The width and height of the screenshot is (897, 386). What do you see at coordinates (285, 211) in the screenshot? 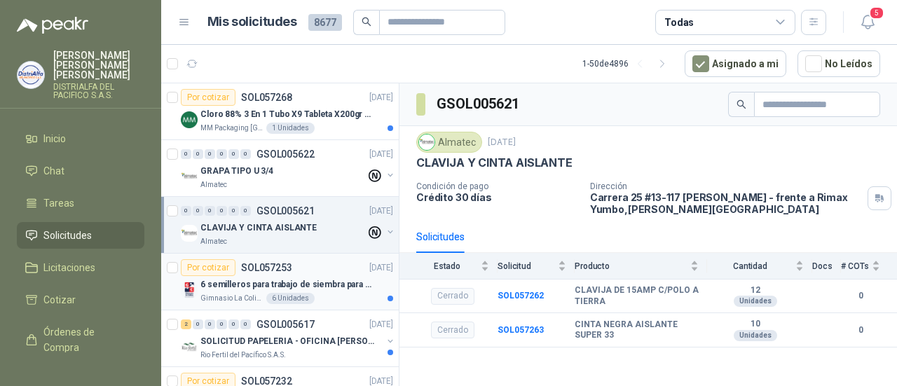
I see `p: GSOL005621` at bounding box center [285, 211].